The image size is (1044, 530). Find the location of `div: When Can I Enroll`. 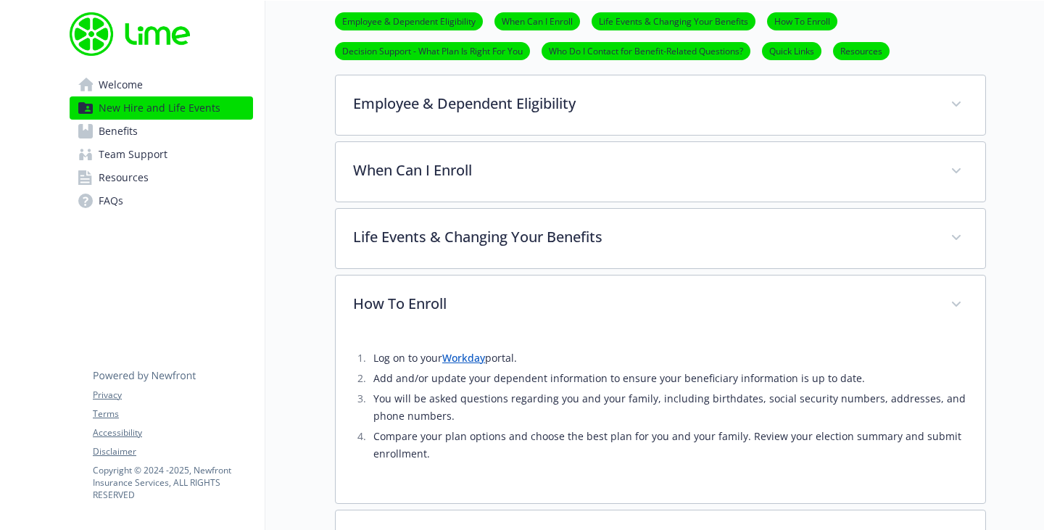

div: When Can I Enroll is located at coordinates (660, 172).